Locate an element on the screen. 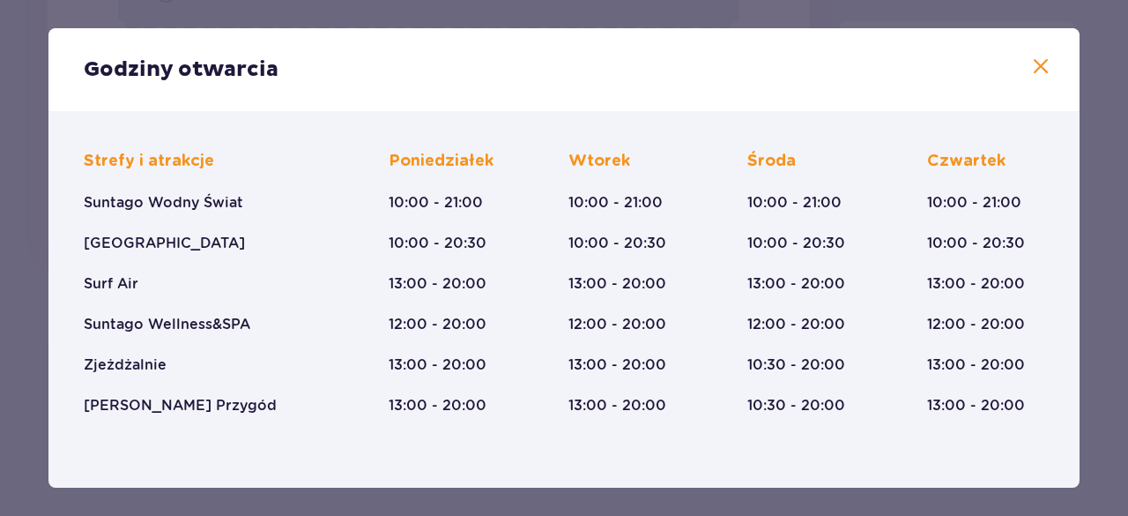 Image resolution: width=1128 pixels, height=516 pixels. p: Strefy i atrakcje is located at coordinates (149, 161).